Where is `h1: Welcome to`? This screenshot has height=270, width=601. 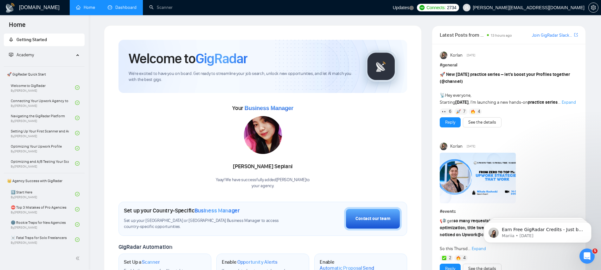
h1: Welcome to is located at coordinates (188, 59).